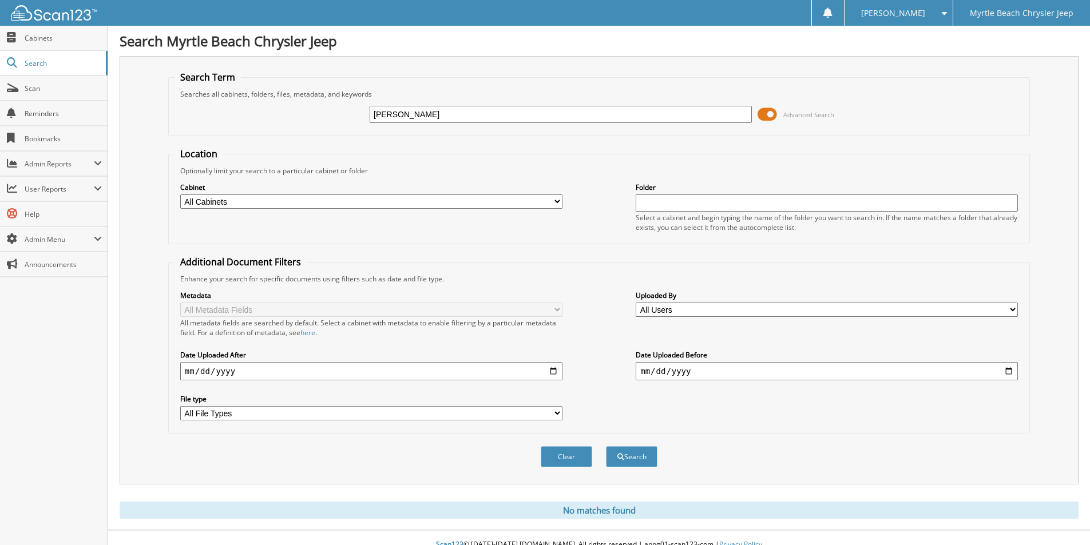 The height and width of the screenshot is (545, 1090). I want to click on div: Searches all cabinets, folders, files, metadata, and keywords, so click(599, 94).